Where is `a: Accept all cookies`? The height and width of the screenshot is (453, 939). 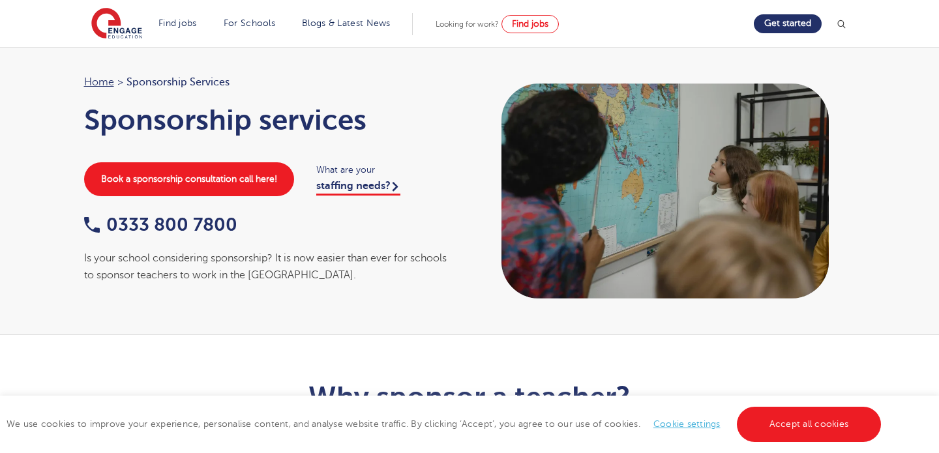
a: Accept all cookies is located at coordinates (809, 424).